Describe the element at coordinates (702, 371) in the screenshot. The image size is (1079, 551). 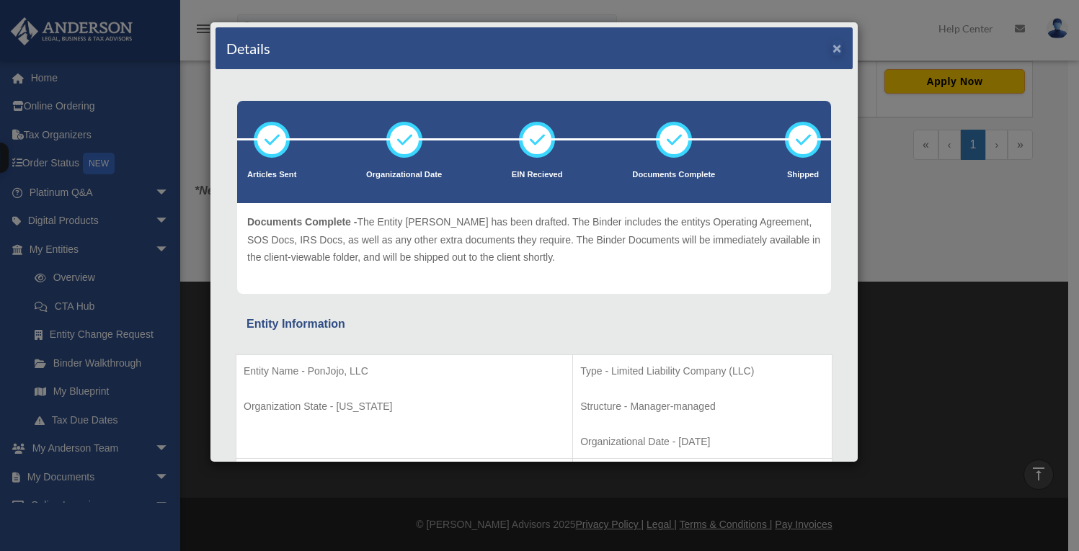
I see `p: Type - Limited Liability Company (LLC)` at that location.